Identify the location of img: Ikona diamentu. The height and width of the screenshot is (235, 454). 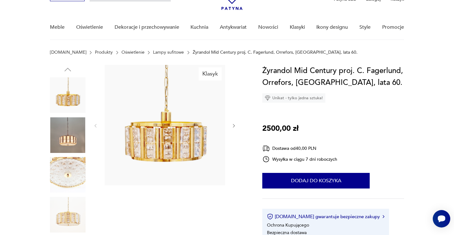
(268, 98).